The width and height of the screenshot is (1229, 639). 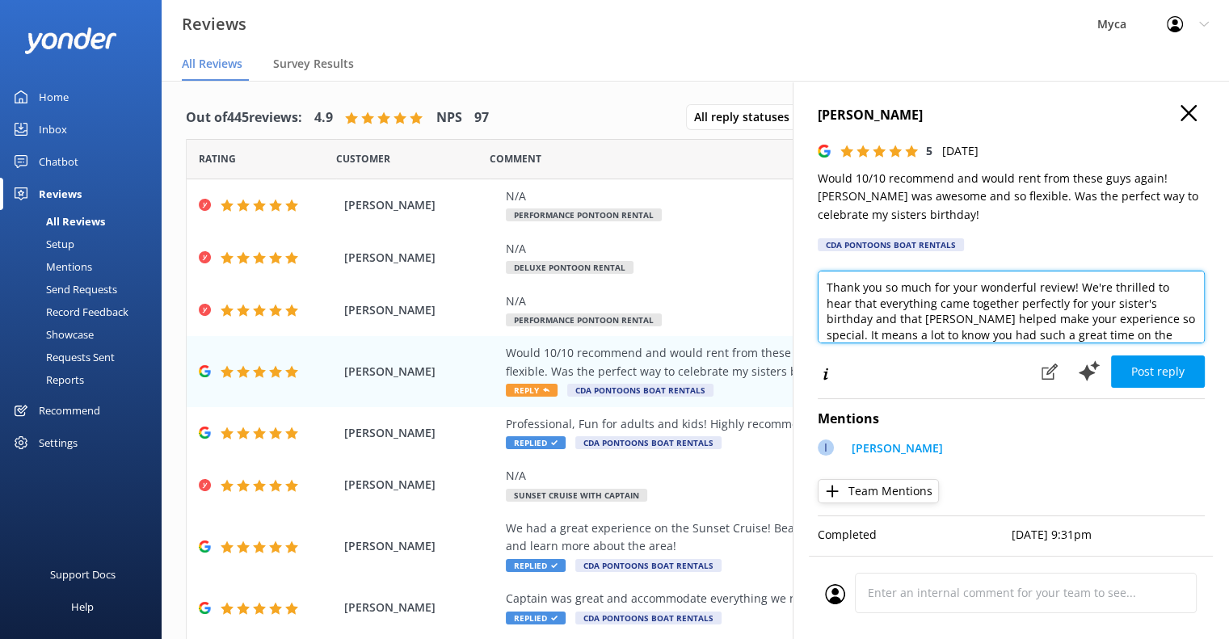 What do you see at coordinates (915, 535) in the screenshot?
I see `p: Completed` at bounding box center [915, 535].